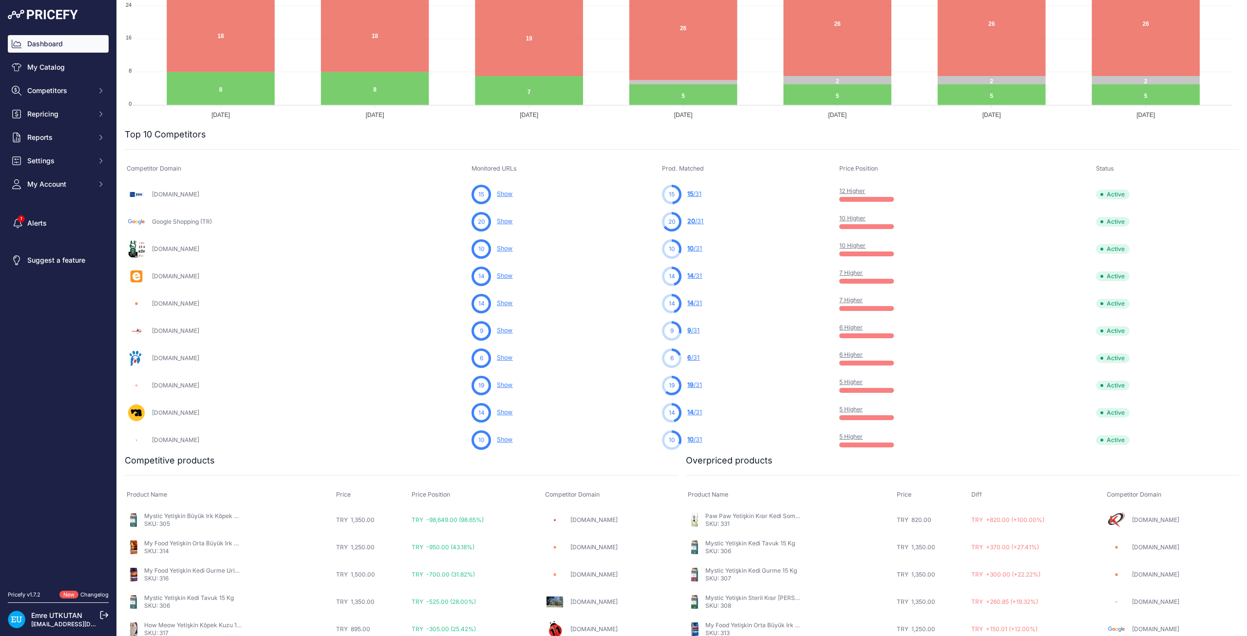  Describe the element at coordinates (851, 272) in the screenshot. I see `a: 7 Higher` at that location.